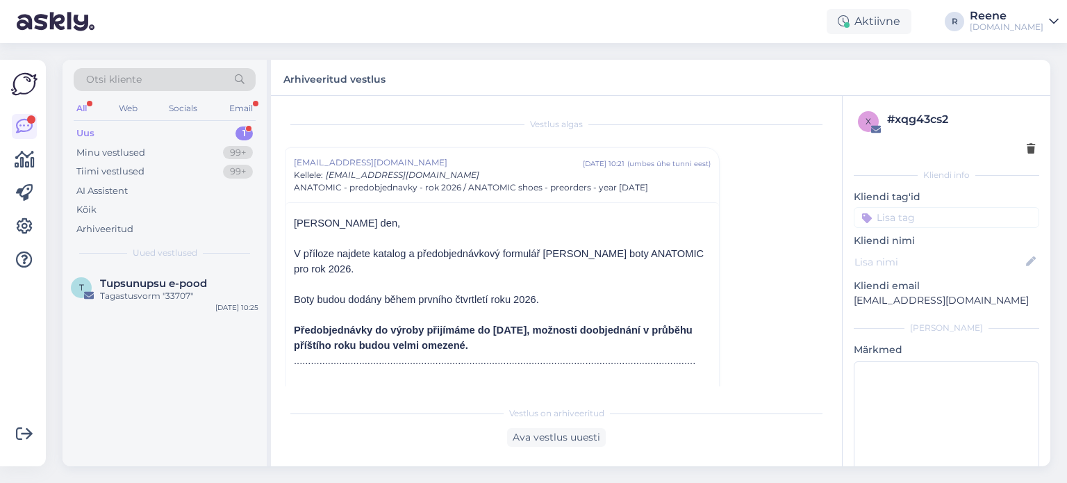  I want to click on div: Minu vestlused, so click(110, 153).